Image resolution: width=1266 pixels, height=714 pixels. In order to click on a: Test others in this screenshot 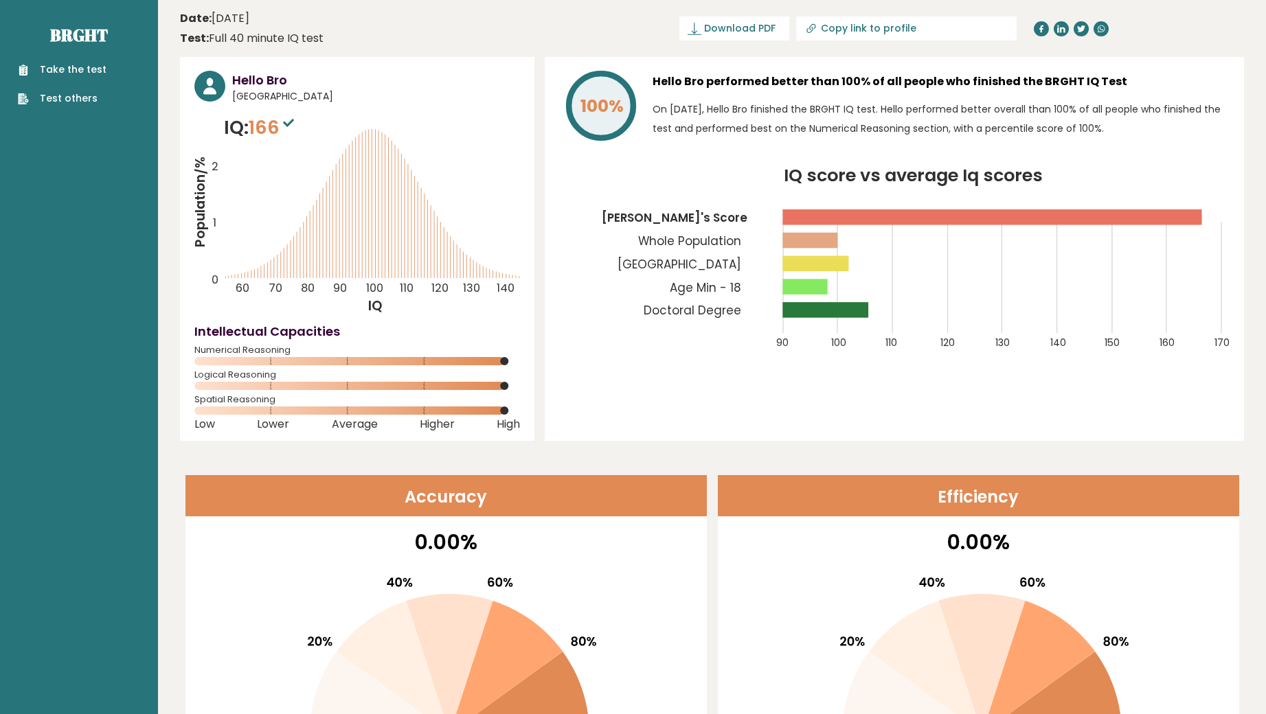, I will do `click(62, 98)`.